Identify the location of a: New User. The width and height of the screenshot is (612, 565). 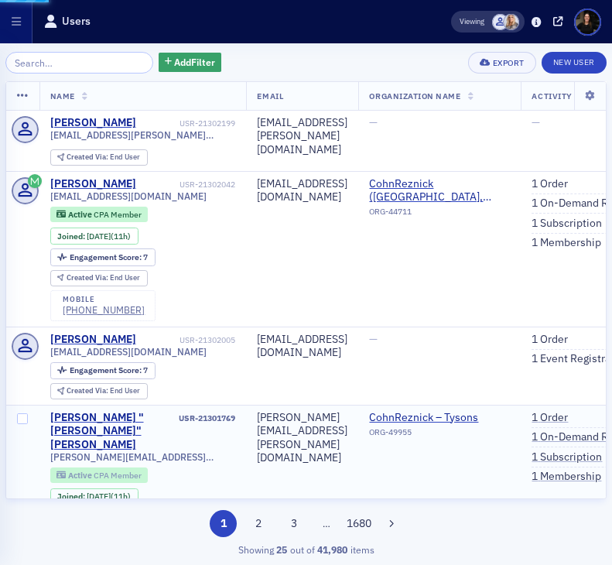
(574, 63).